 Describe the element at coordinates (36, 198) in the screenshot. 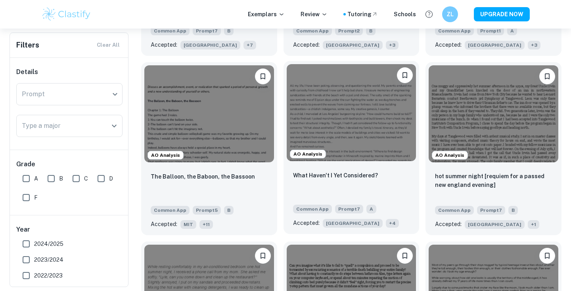

I see `span: F` at that location.